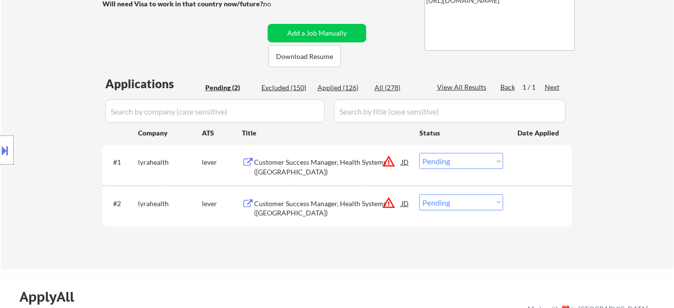  Describe the element at coordinates (326, 133) in the screenshot. I see `div: Title` at that location.